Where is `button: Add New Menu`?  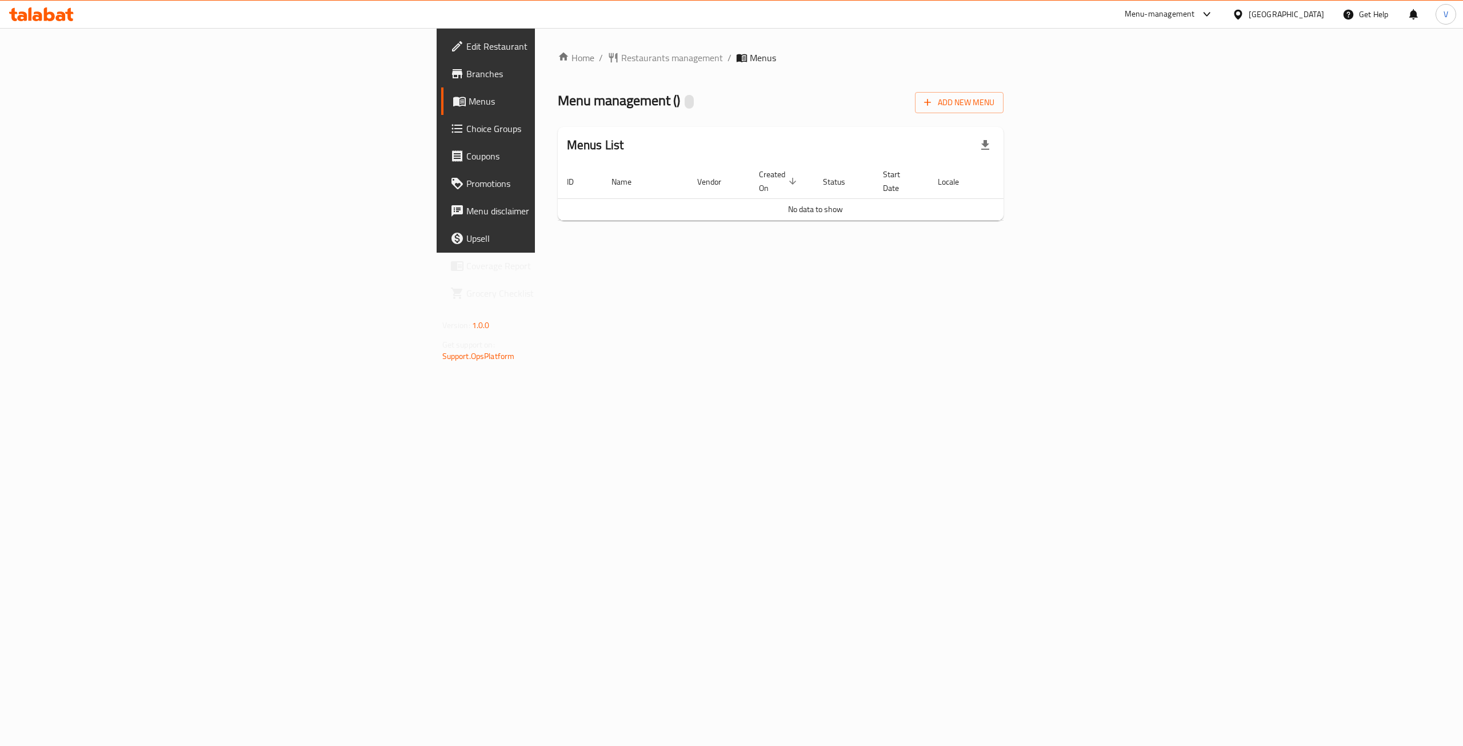
button: Add New Menu is located at coordinates (959, 102).